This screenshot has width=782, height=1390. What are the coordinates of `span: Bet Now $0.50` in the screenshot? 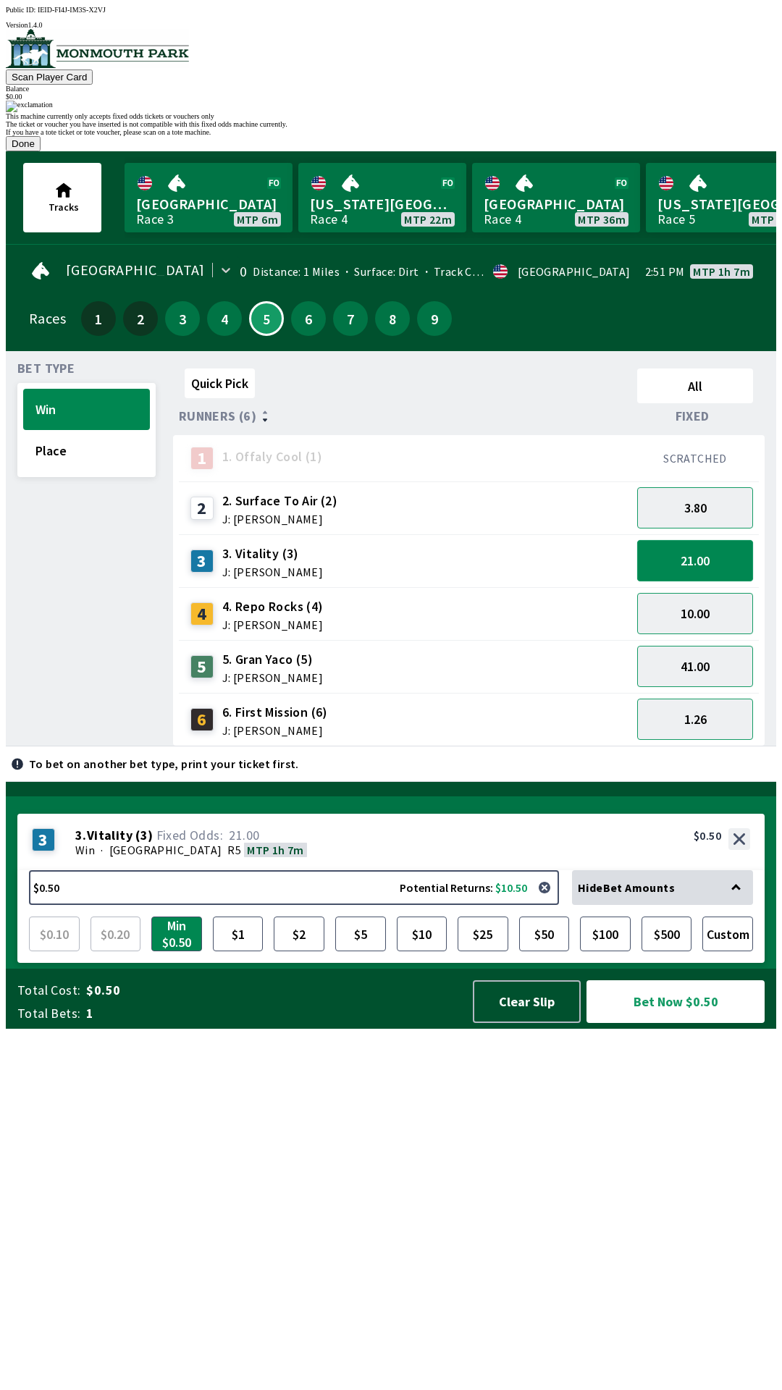 It's located at (676, 1002).